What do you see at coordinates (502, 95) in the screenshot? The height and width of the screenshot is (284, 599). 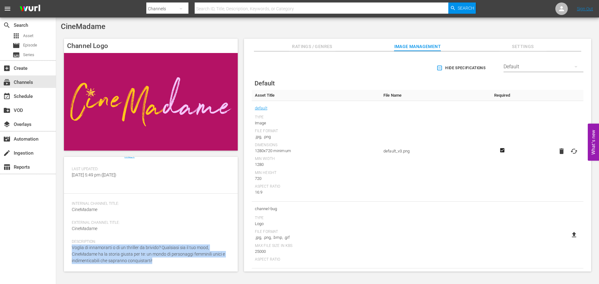 I see `th: Required` at bounding box center [502, 95].